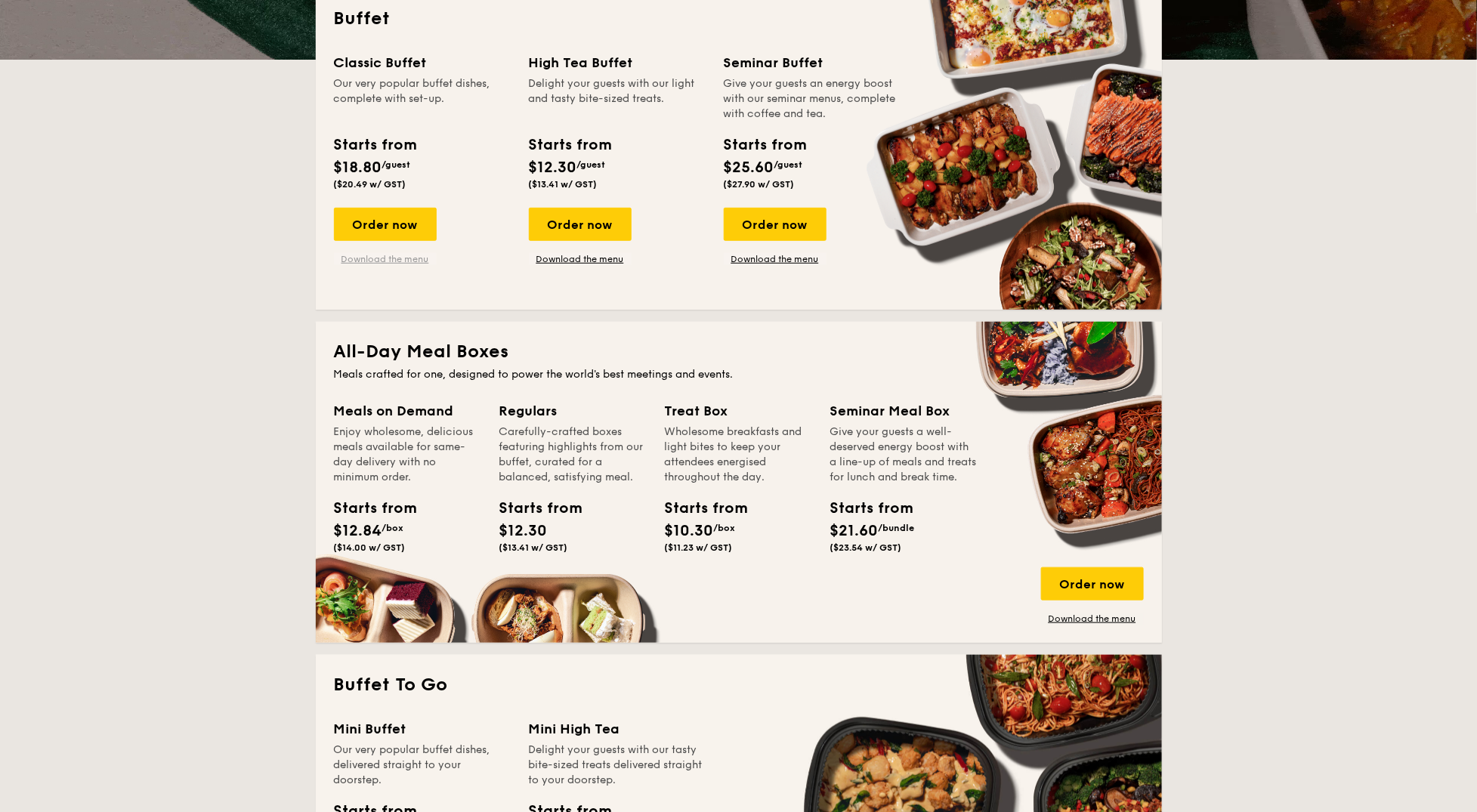 The width and height of the screenshot is (1477, 812). Describe the element at coordinates (897, 528) in the screenshot. I see `span: /bundle` at that location.